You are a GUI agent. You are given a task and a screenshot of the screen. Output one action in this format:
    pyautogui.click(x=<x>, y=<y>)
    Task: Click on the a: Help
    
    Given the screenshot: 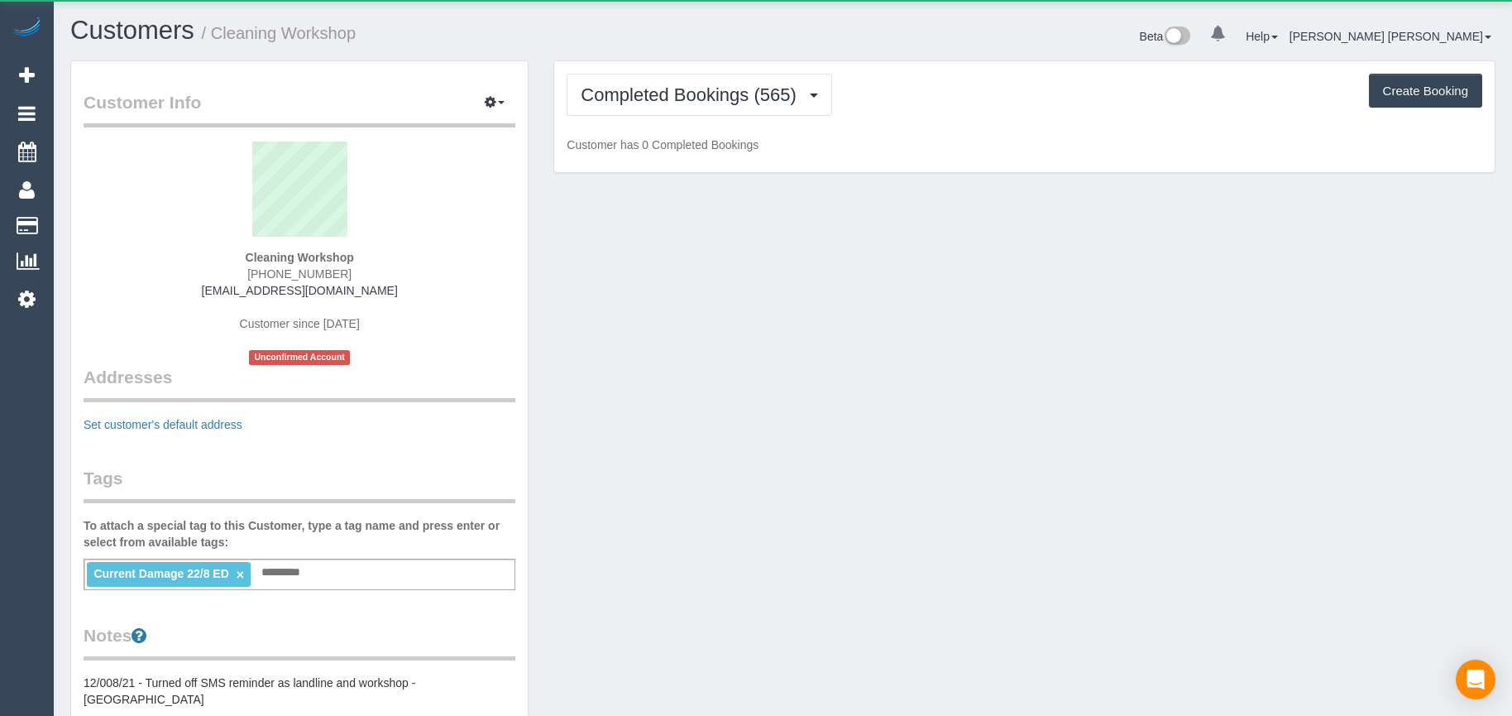 What is the action you would take?
    pyautogui.click(x=1262, y=36)
    